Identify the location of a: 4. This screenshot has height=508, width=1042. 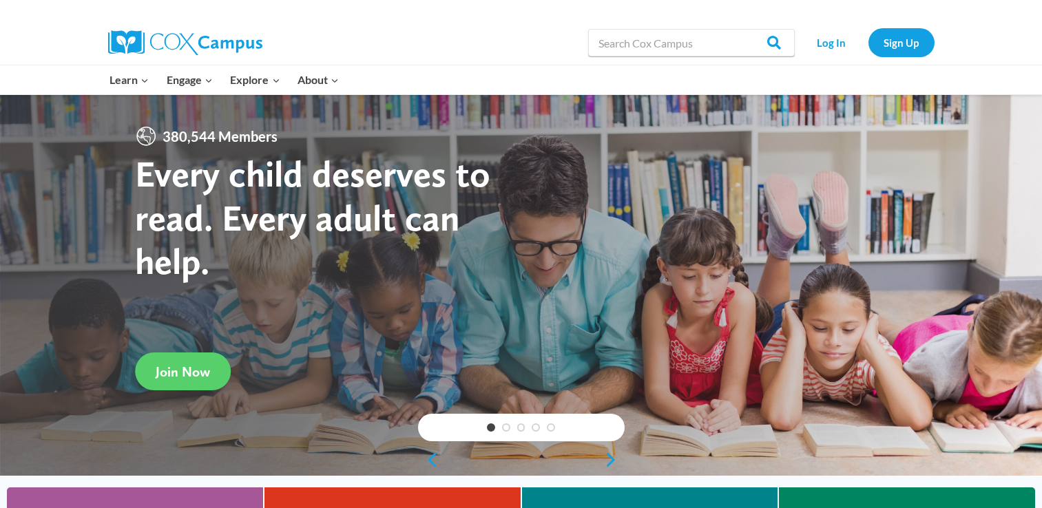
(536, 428).